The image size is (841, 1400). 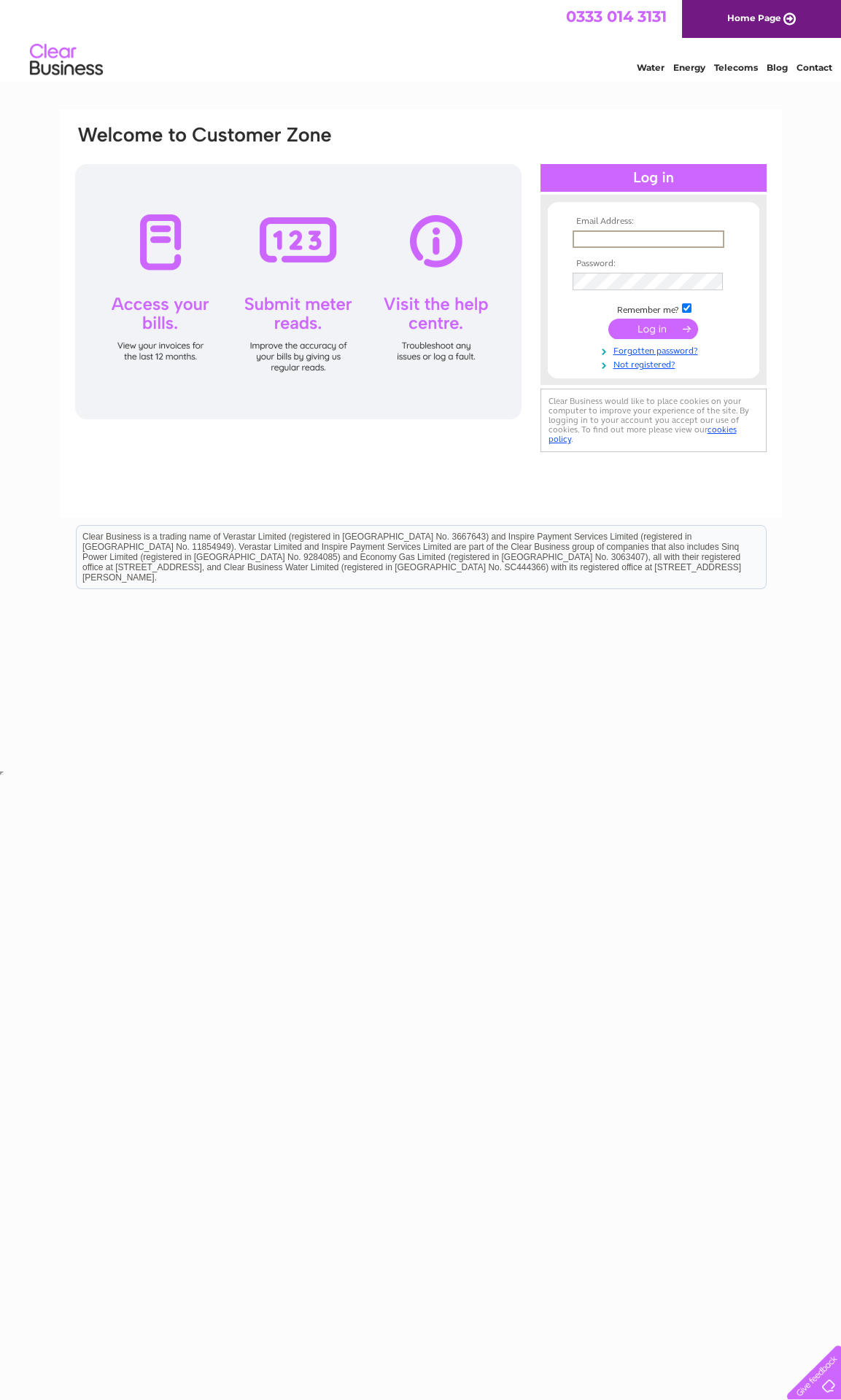 I want to click on th: Email Address:, so click(x=654, y=222).